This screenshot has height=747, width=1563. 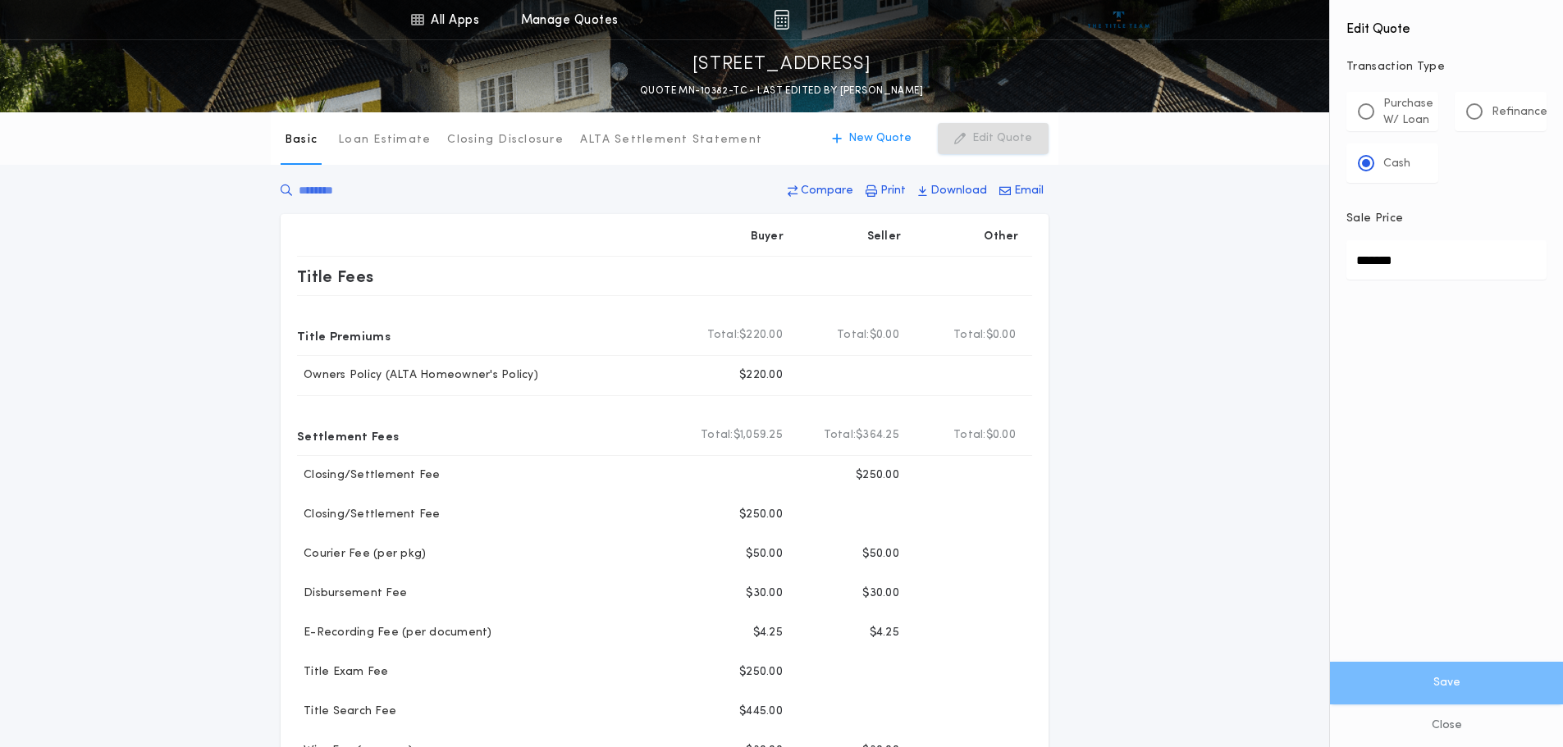 What do you see at coordinates (671, 140) in the screenshot?
I see `p: ALTA Settlement Statement` at bounding box center [671, 140].